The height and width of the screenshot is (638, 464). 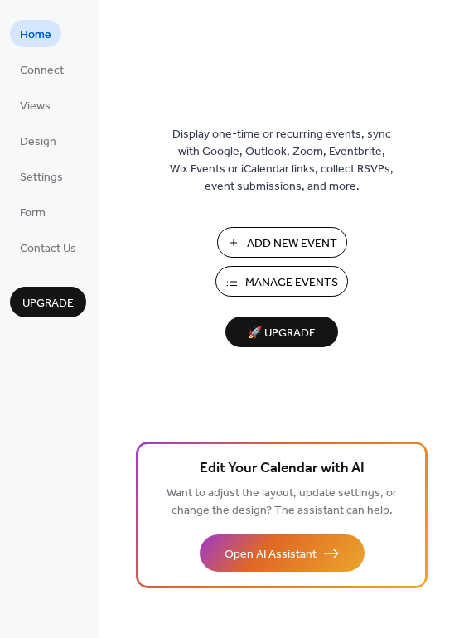 What do you see at coordinates (32, 211) in the screenshot?
I see `a: Form` at bounding box center [32, 211].